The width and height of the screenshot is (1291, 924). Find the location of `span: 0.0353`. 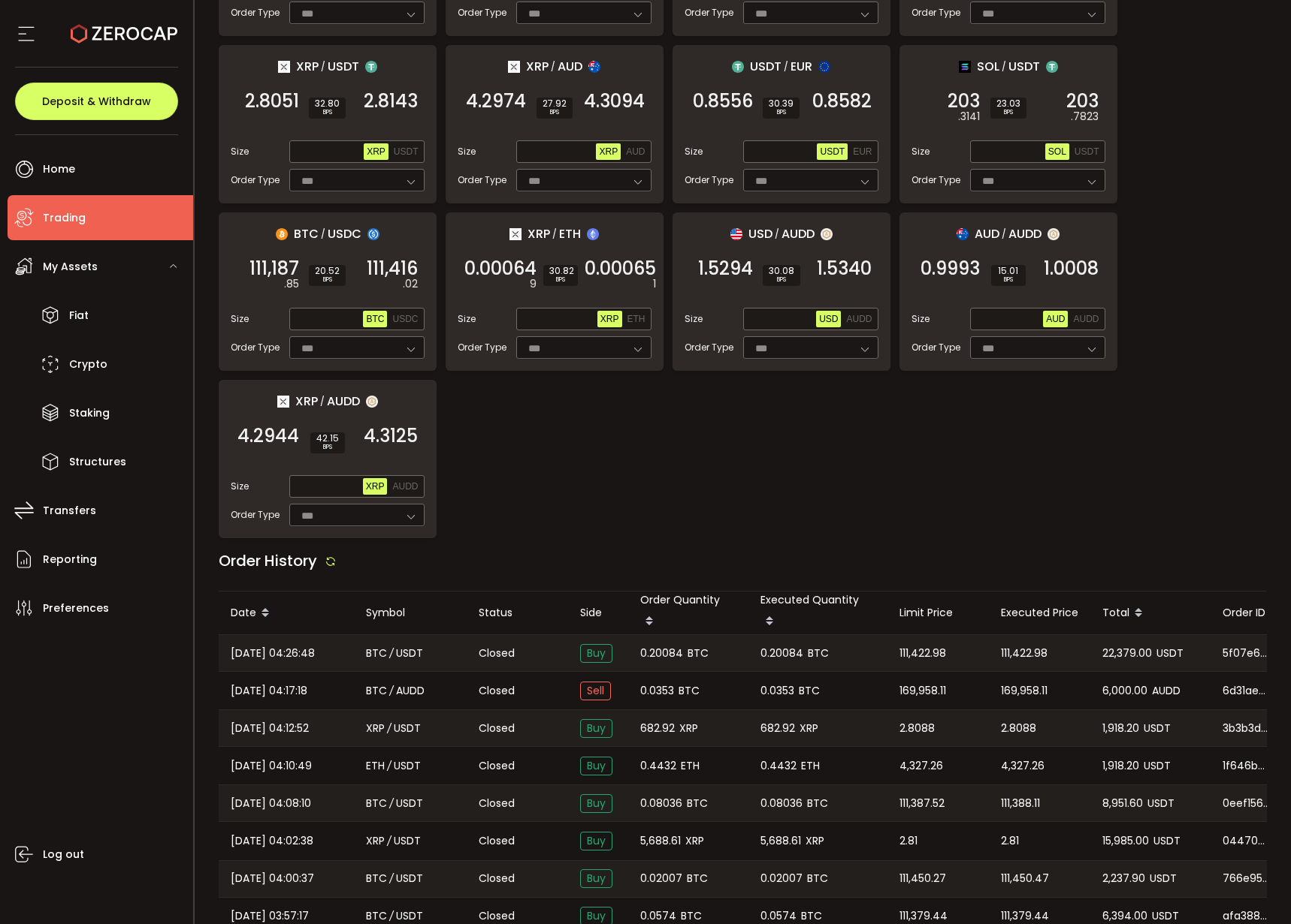

span: 0.0353 is located at coordinates (656, 691).